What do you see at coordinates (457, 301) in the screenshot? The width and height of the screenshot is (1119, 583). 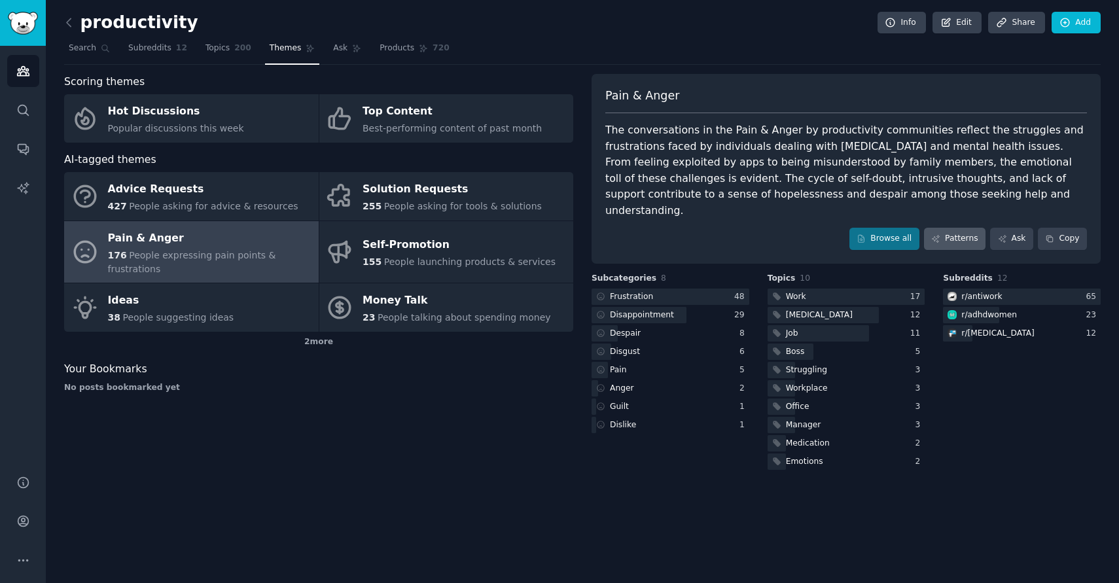 I see `div: Money Talk` at bounding box center [457, 301].